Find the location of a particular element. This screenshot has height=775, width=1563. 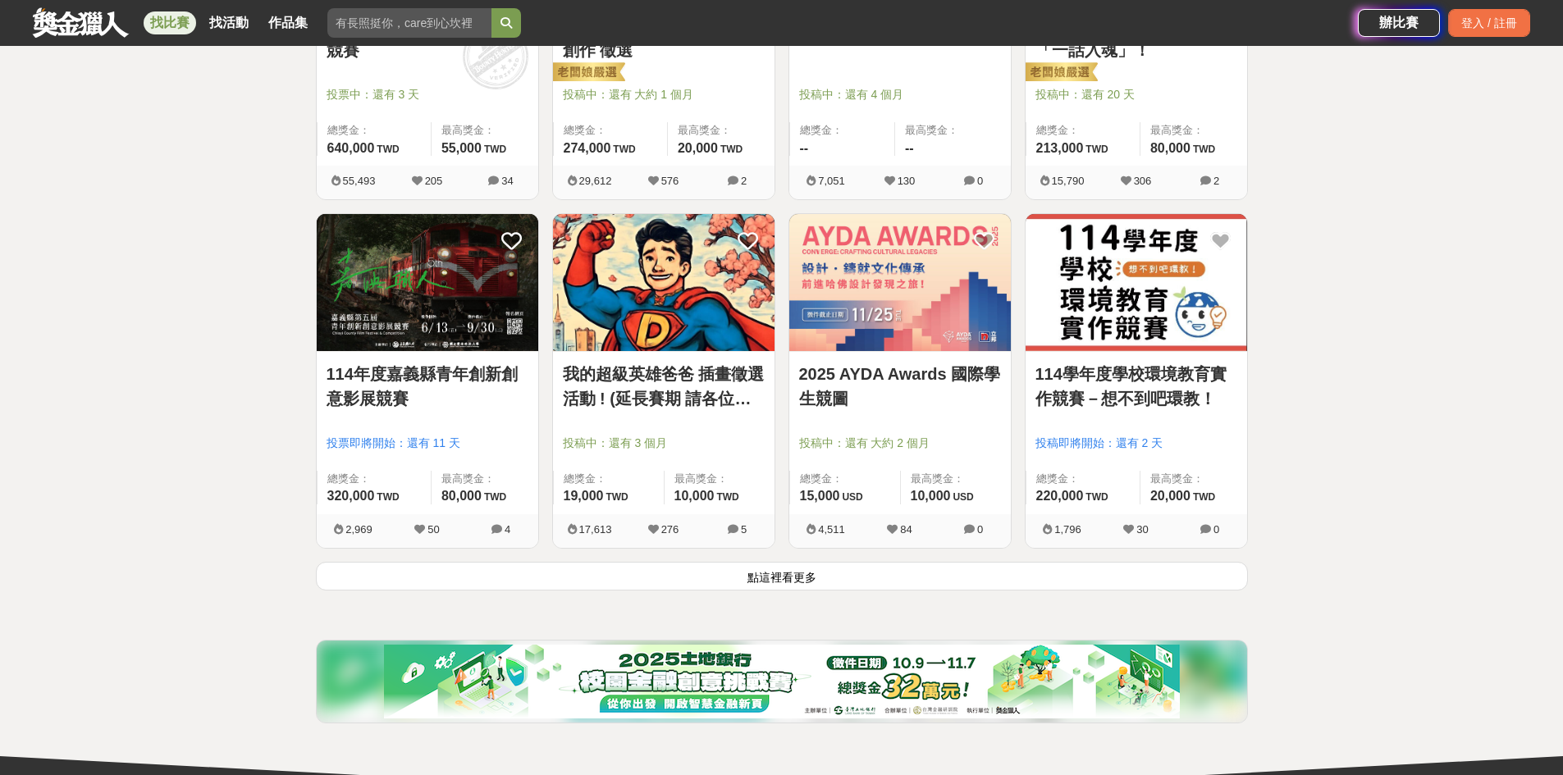

span: 576 is located at coordinates (670, 180).